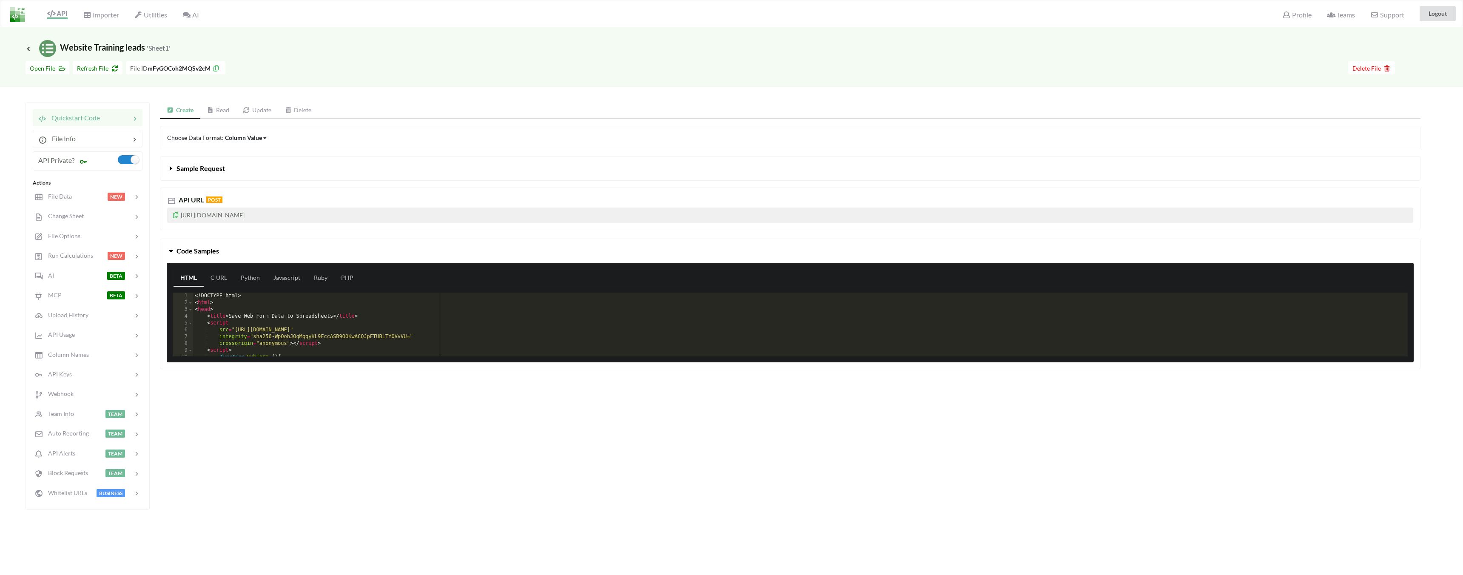 This screenshot has height=575, width=1463. I want to click on span: Code Samples, so click(198, 250).